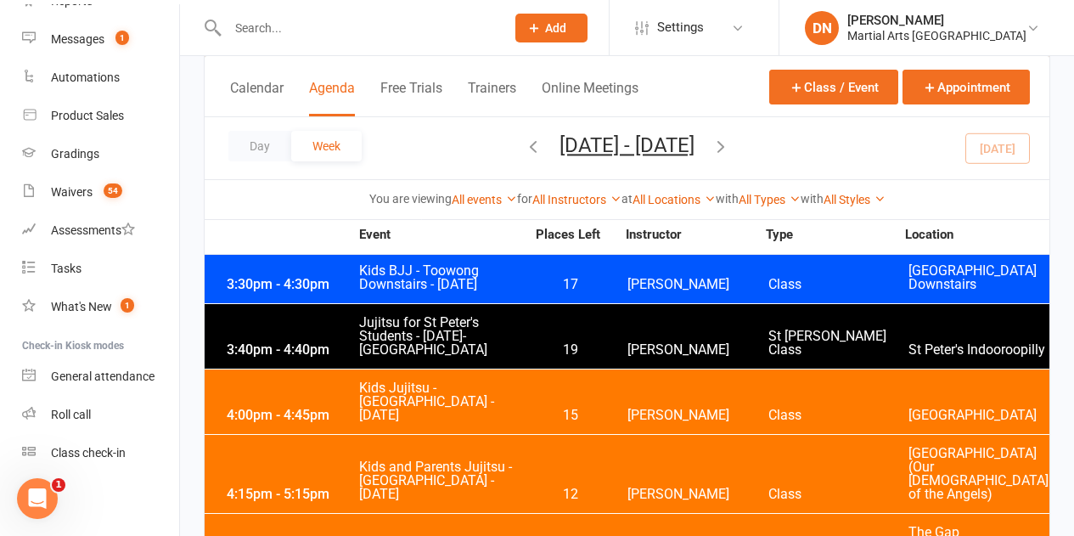 The image size is (1074, 536). Describe the element at coordinates (100, 452) in the screenshot. I see `a: Class kiosk mode` at that location.